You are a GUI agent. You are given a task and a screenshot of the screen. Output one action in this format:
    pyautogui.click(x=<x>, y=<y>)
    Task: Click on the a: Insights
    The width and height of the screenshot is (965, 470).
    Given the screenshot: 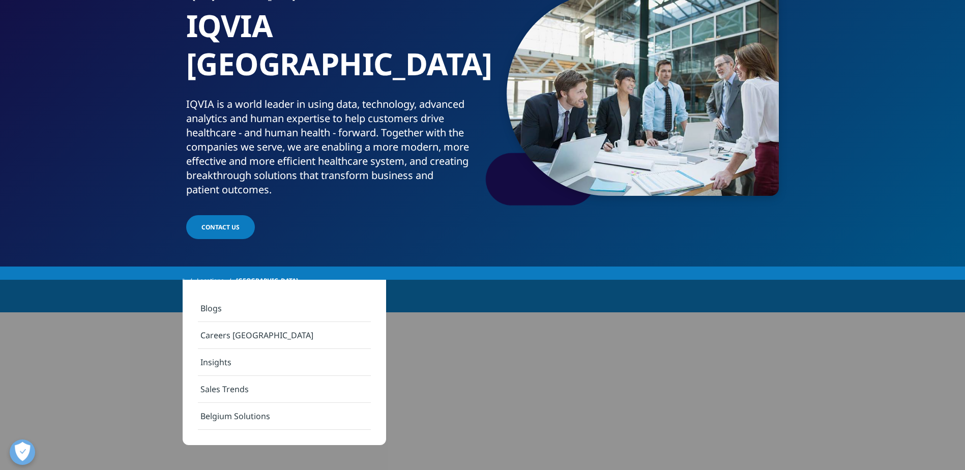 What is the action you would take?
    pyautogui.click(x=284, y=362)
    